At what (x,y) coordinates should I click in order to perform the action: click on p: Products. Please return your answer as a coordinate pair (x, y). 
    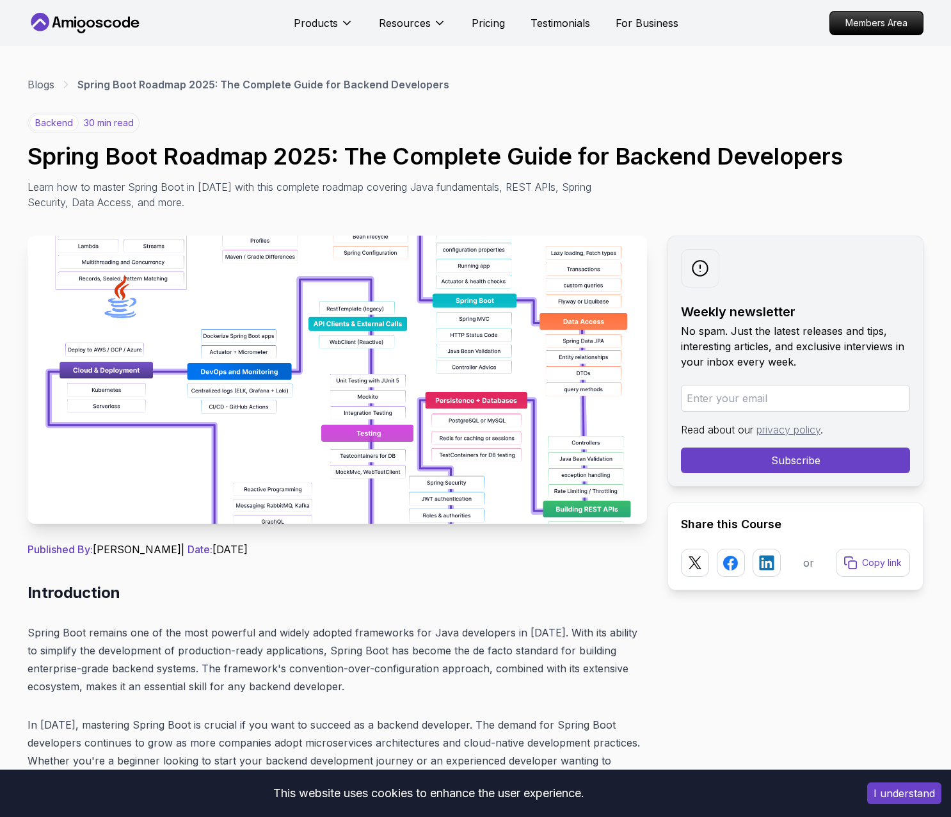
    Looking at the image, I should click on (316, 23).